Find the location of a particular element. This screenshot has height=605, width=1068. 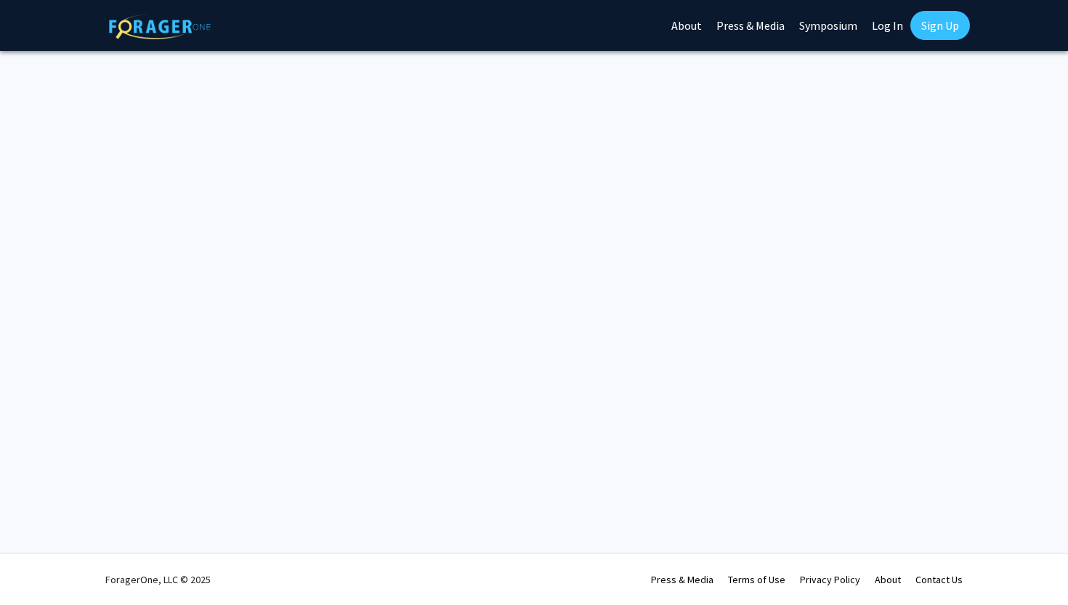

a: Privacy Policy is located at coordinates (830, 579).